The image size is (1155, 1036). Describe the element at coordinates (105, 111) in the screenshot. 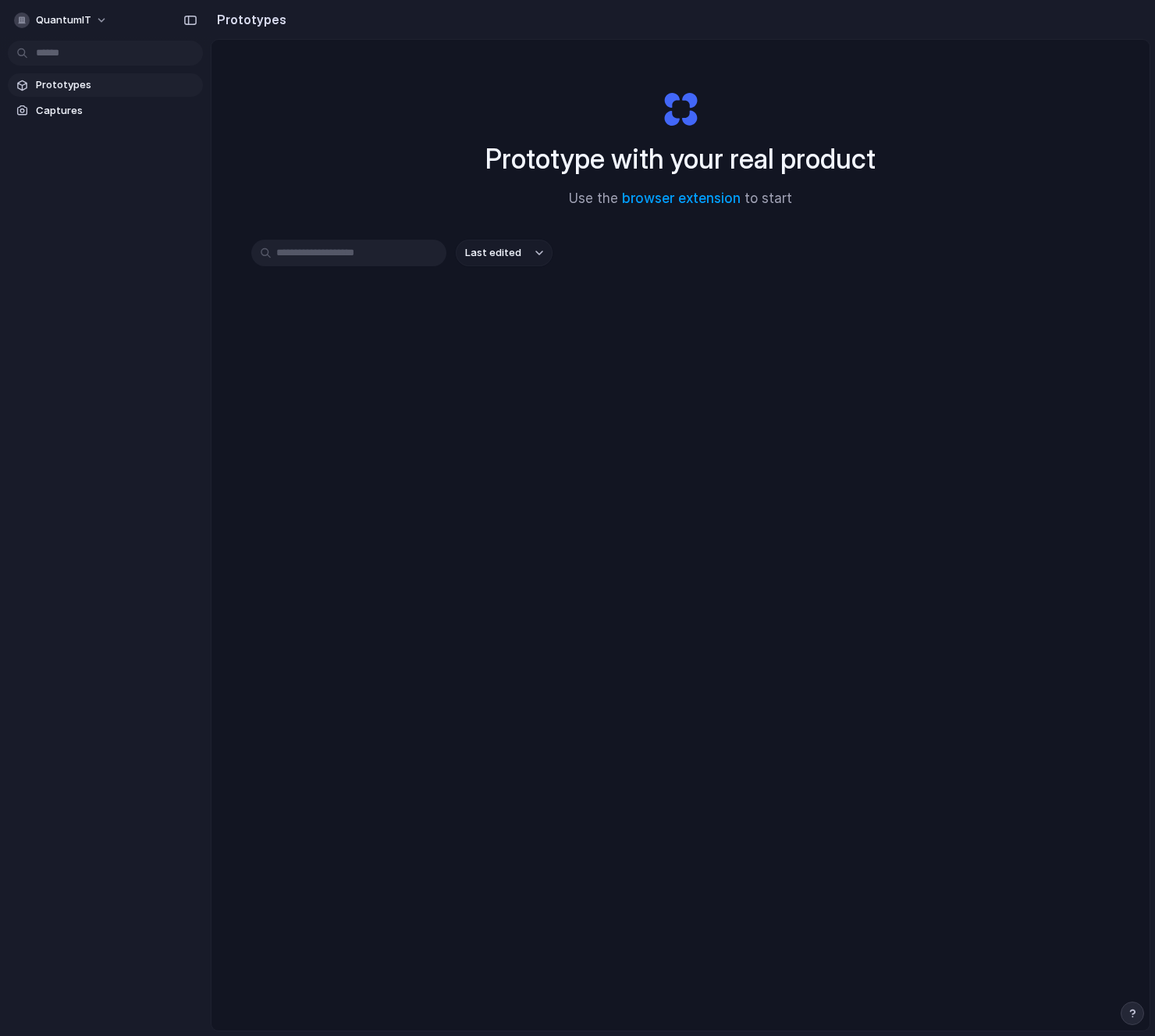

I see `a: Captures` at that location.